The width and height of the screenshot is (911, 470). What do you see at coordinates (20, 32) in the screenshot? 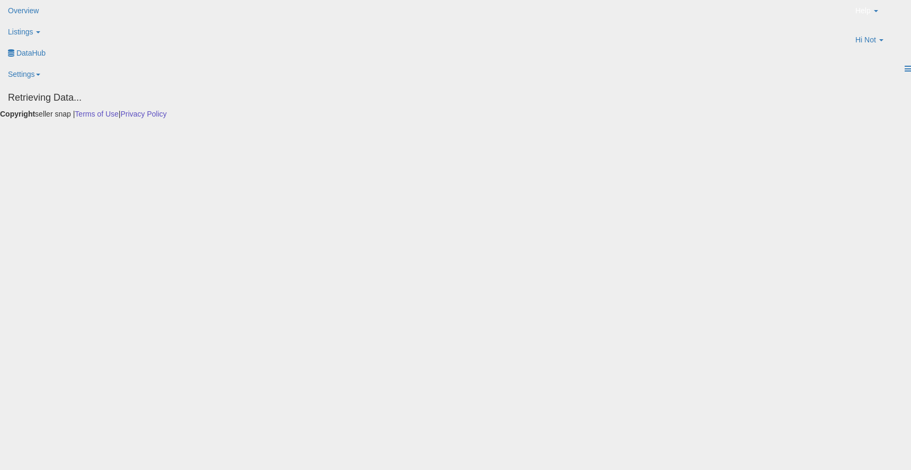
I see `span: Listings` at bounding box center [20, 32].